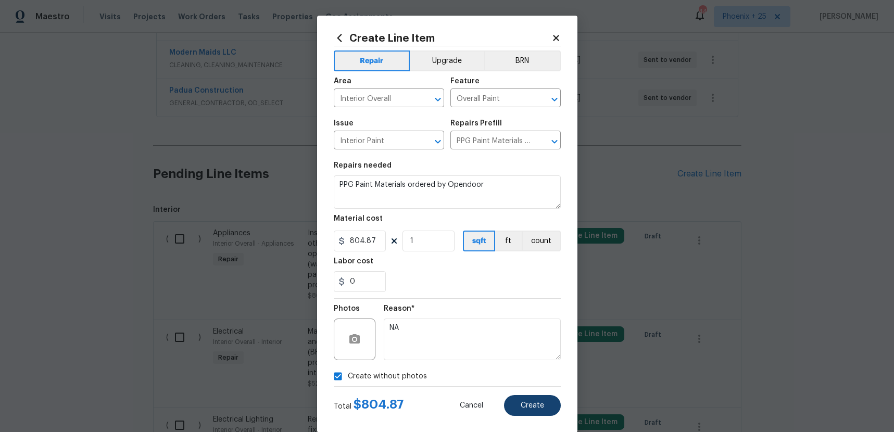  Describe the element at coordinates (343, 81) in the screenshot. I see `h5: Area` at that location.